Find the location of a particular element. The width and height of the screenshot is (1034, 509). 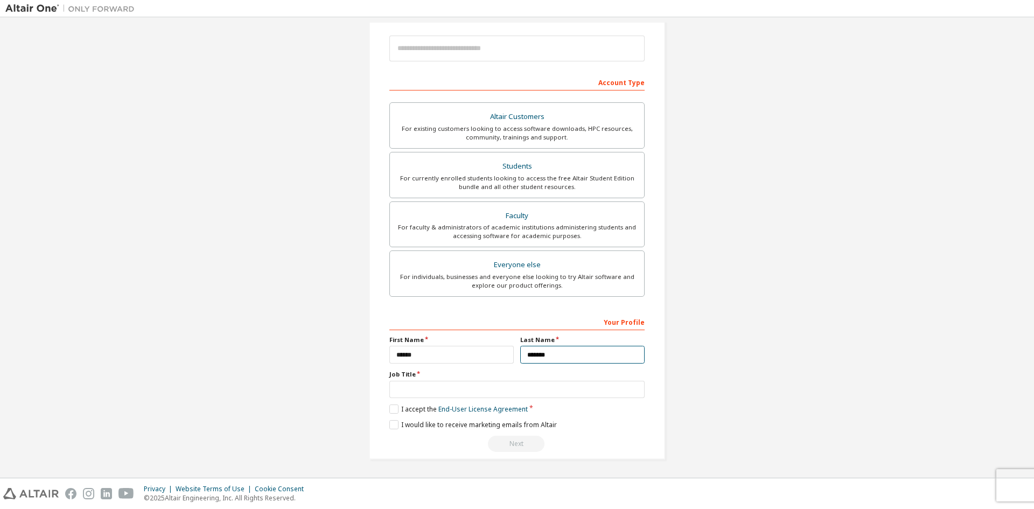

div: For faculty & administrators of academic institutions administering students and accessing softwa... is located at coordinates (517, 231).